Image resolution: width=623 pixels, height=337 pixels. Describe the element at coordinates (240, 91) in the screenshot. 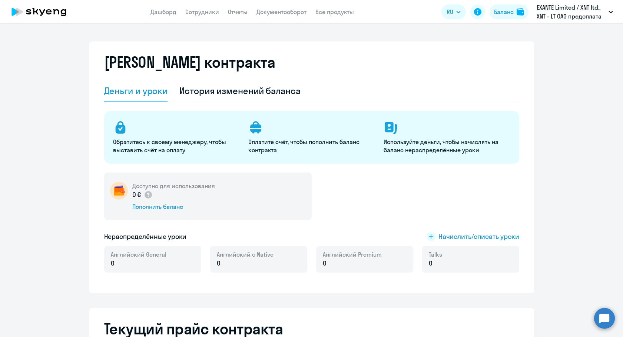

I see `div: История изменений баланса` at that location.